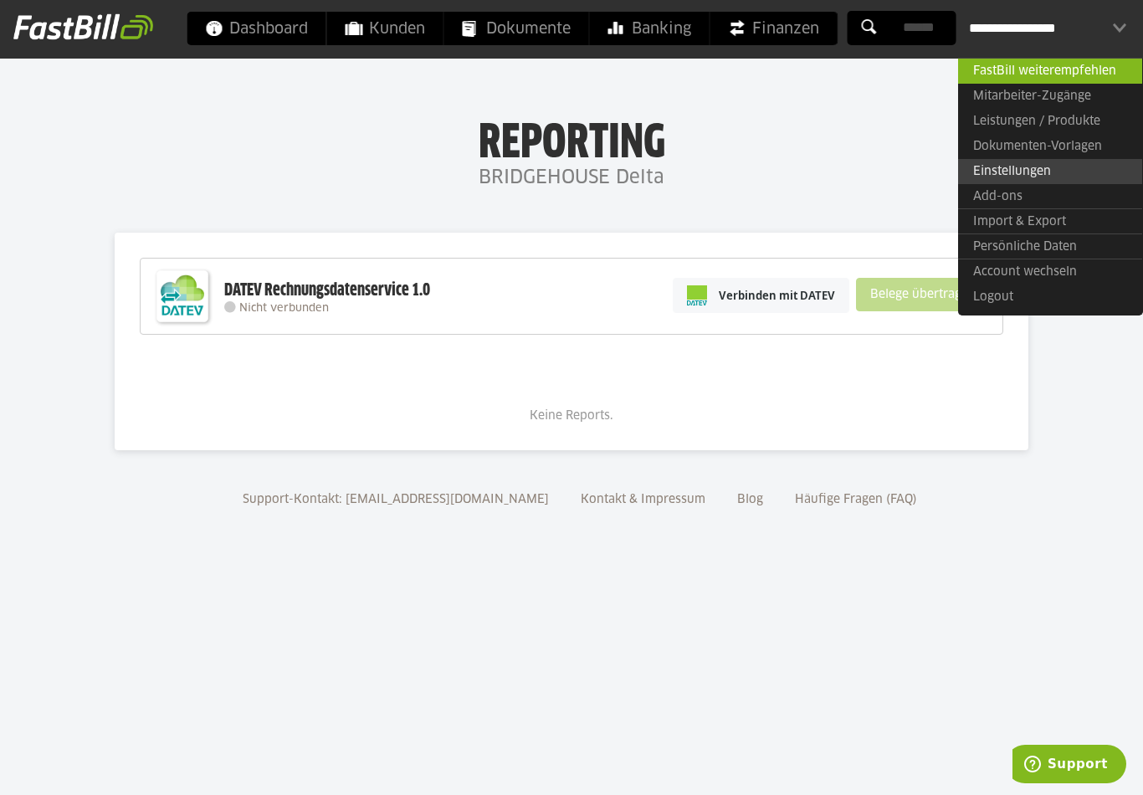 This screenshot has width=1143, height=795. I want to click on a: Dokumenten-Vorlagen, so click(1050, 146).